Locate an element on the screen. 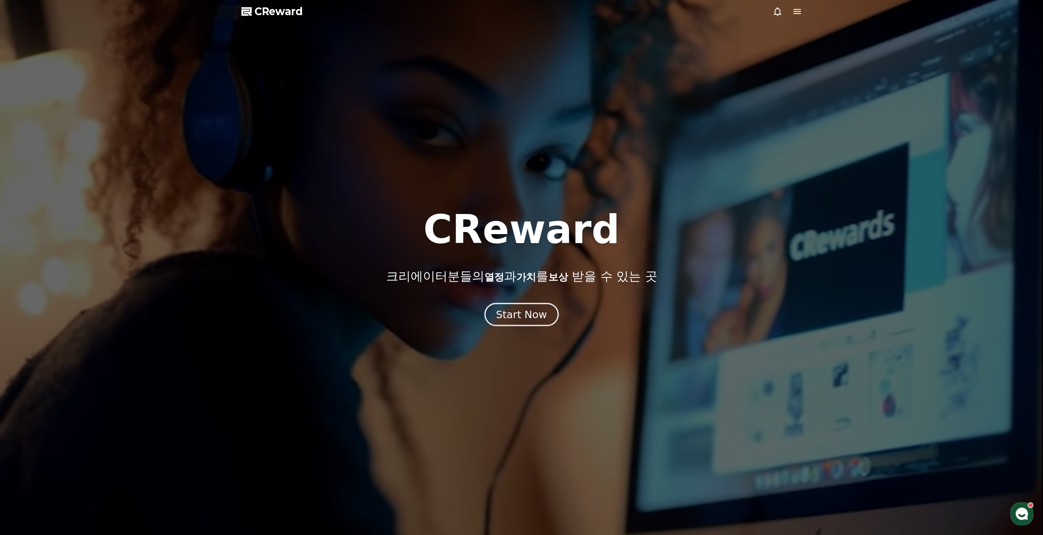 The width and height of the screenshot is (1043, 535). a: CReward is located at coordinates (272, 11).